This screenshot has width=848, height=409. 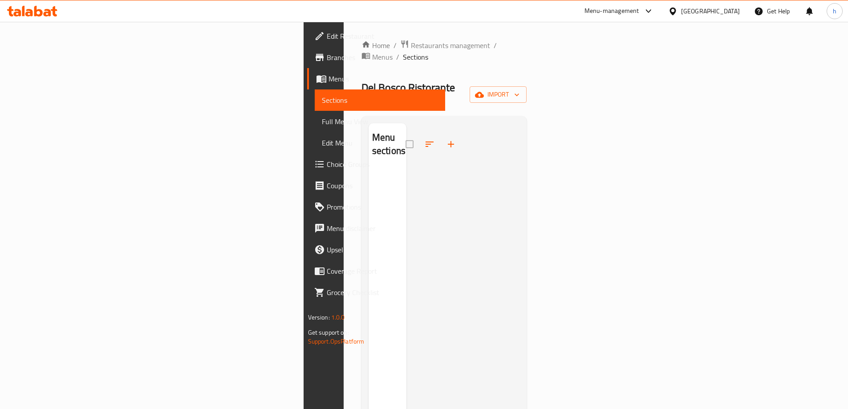 I want to click on a: Sections, so click(x=380, y=100).